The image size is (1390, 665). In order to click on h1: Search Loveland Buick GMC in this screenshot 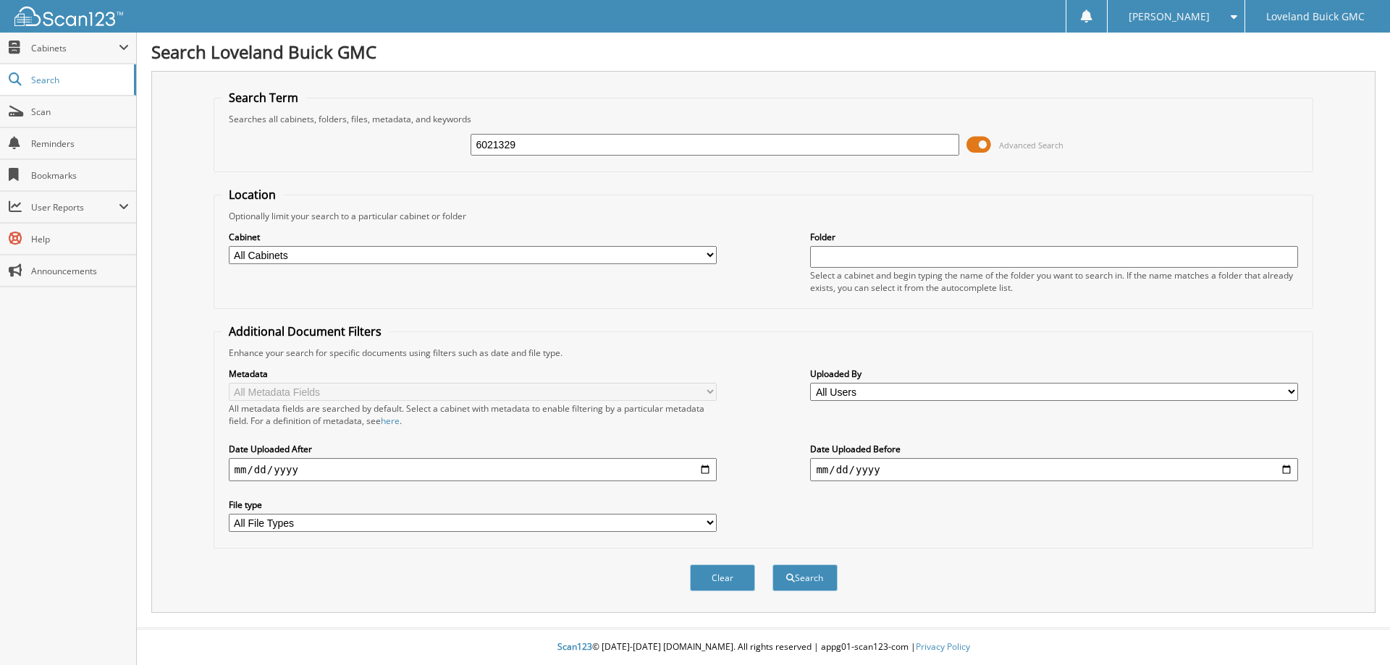, I will do `click(763, 51)`.